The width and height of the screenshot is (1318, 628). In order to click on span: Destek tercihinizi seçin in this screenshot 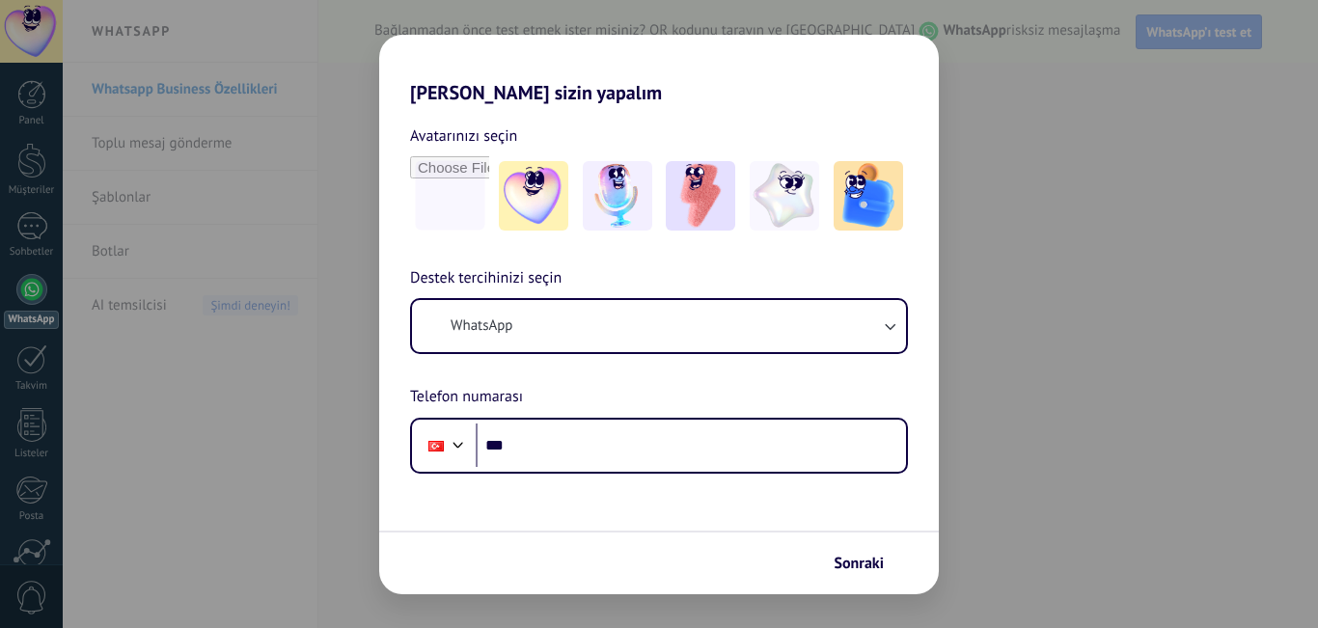, I will do `click(485, 279)`.